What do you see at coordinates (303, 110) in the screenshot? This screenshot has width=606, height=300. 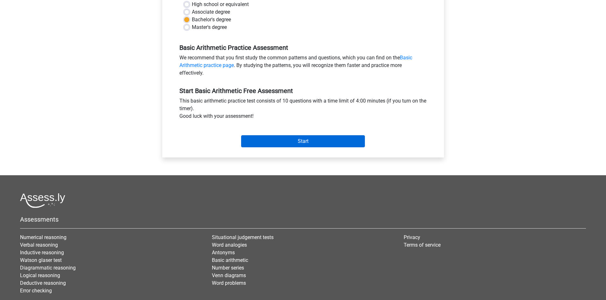 I see `div: This basic arithmetic practice test consists of 10 questions with a time limit of 4:00 minutes (i...` at bounding box center [303, 110].